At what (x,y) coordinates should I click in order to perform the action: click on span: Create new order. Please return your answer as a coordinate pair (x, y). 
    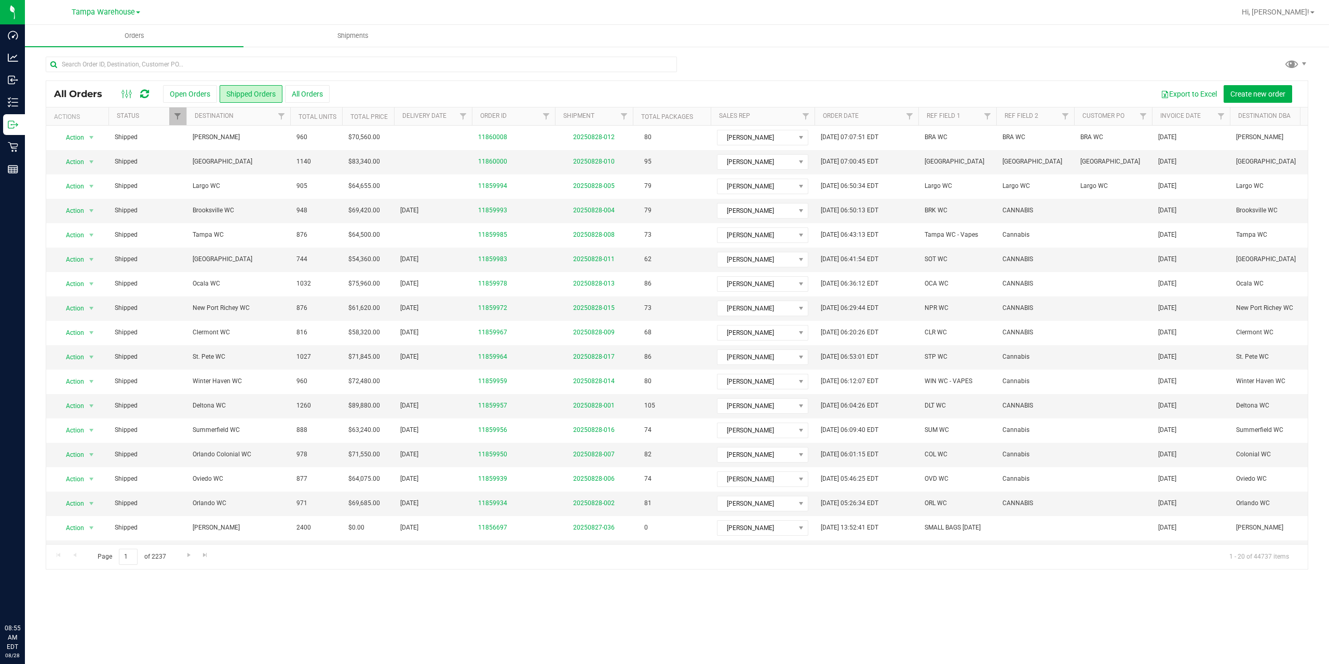
    Looking at the image, I should click on (1258, 94).